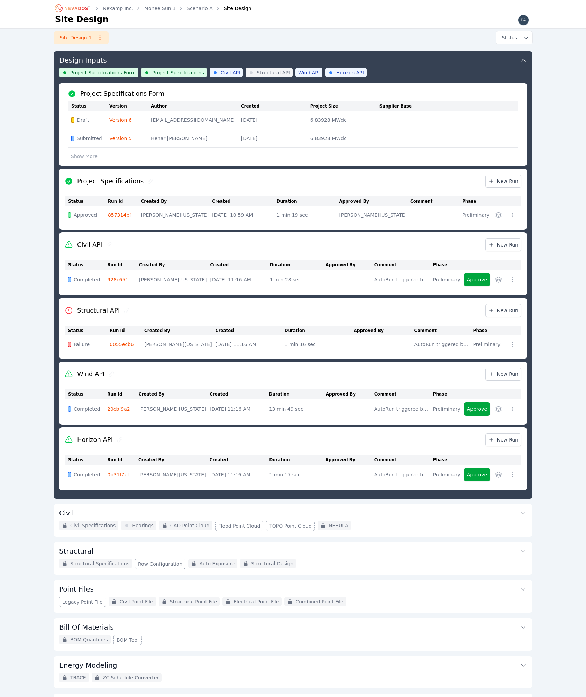 This screenshot has width=586, height=697. What do you see at coordinates (193, 602) in the screenshot?
I see `span: Structural Point File` at bounding box center [193, 602].